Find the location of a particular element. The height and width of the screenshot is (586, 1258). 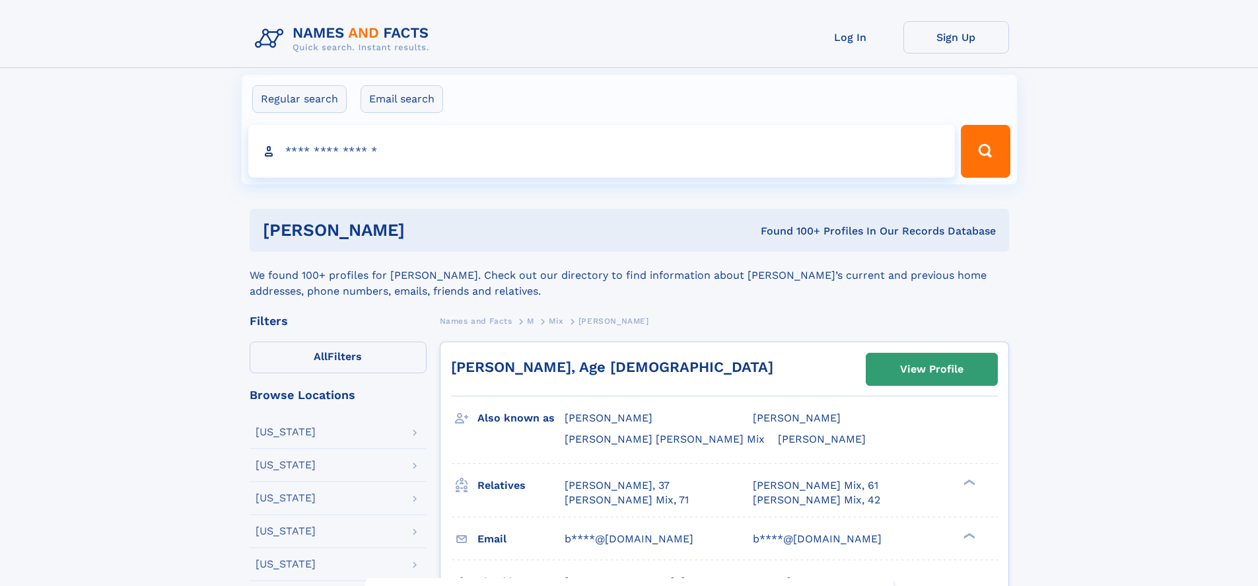

div: Found 100+ Profiles In Our Records Database is located at coordinates (789, 231).